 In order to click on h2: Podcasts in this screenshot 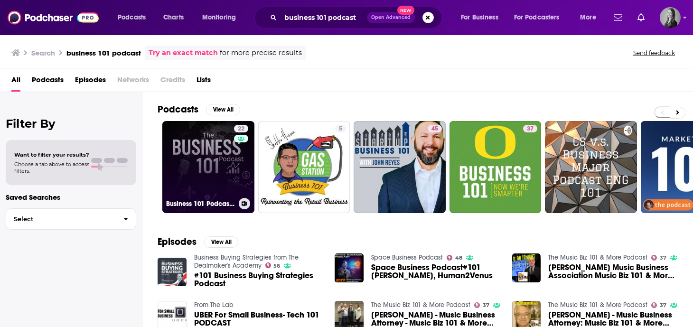, I will do `click(178, 109)`.